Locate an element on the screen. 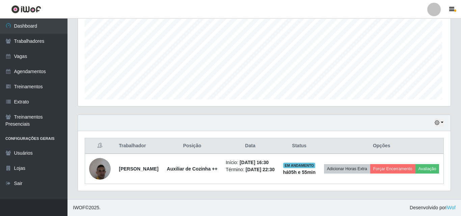 The width and height of the screenshot is (461, 216). th: Status is located at coordinates (299, 146).